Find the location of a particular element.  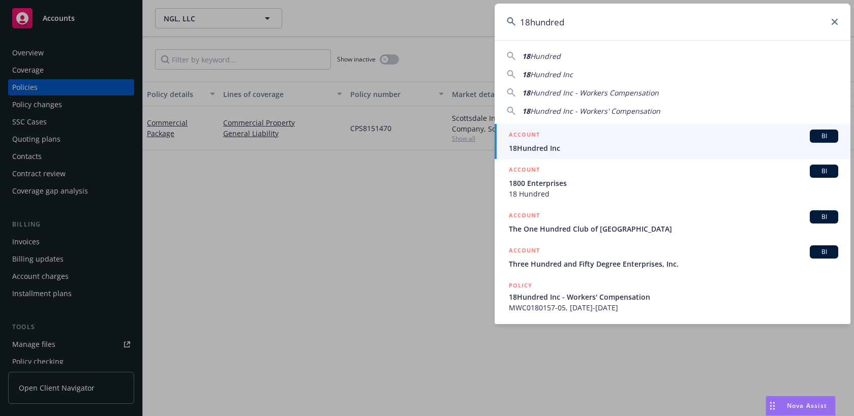

a: ACCOUNTBI18Hundred Inc is located at coordinates (673, 141).